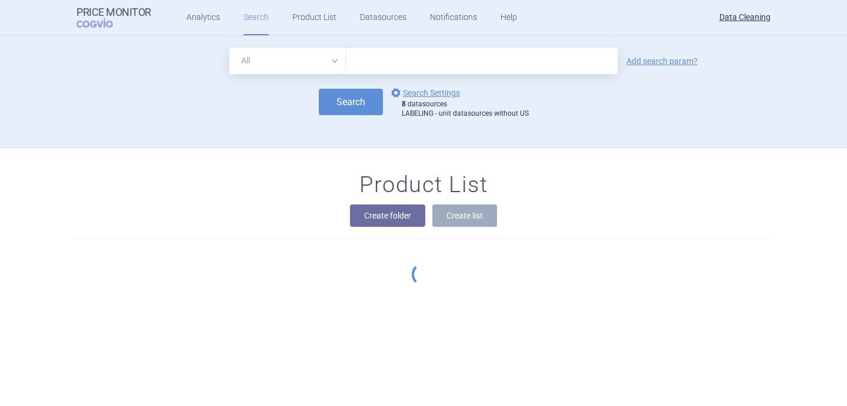 This screenshot has width=847, height=406. What do you see at coordinates (103, 23) in the screenshot?
I see `span: COGVIO` at bounding box center [103, 23].